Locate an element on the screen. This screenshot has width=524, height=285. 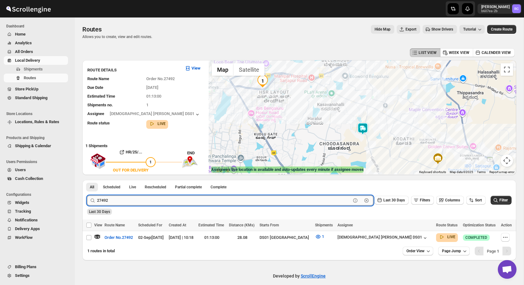
div: OUT FOR DELIVERY is located at coordinates (131, 170).